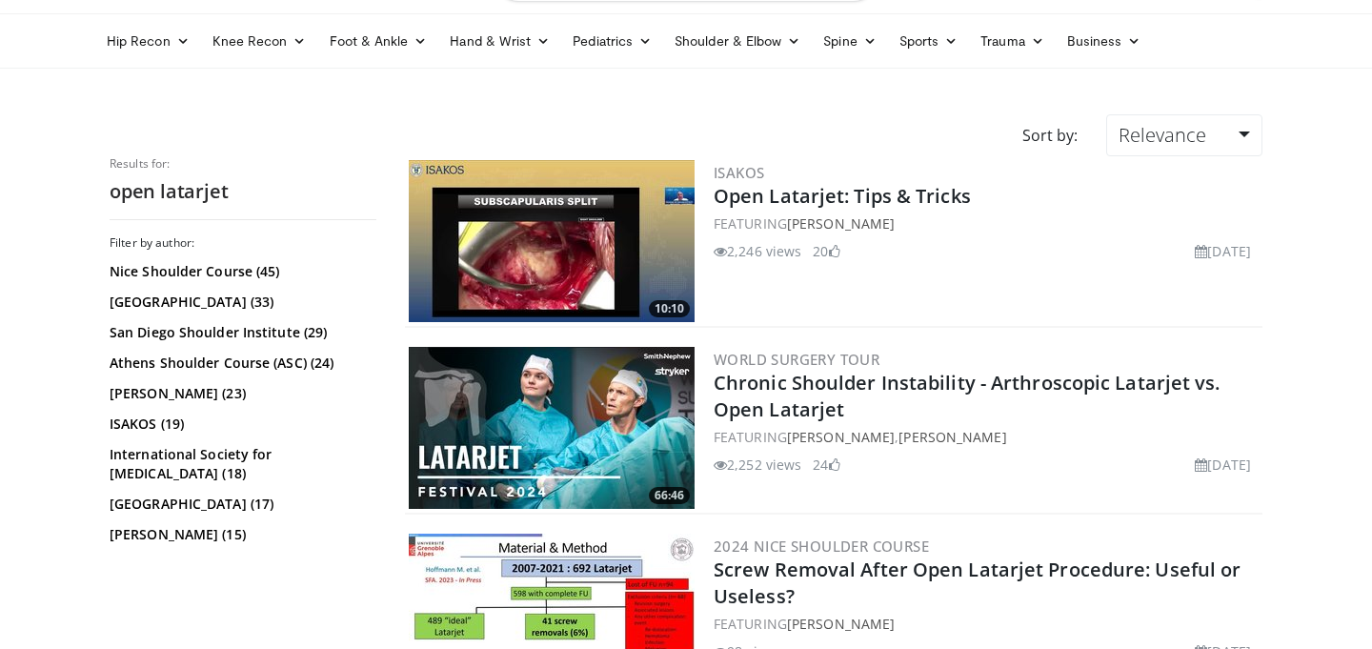 Image resolution: width=1372 pixels, height=649 pixels. What do you see at coordinates (1012, 41) in the screenshot?
I see `a: Trauma` at bounding box center [1012, 41].